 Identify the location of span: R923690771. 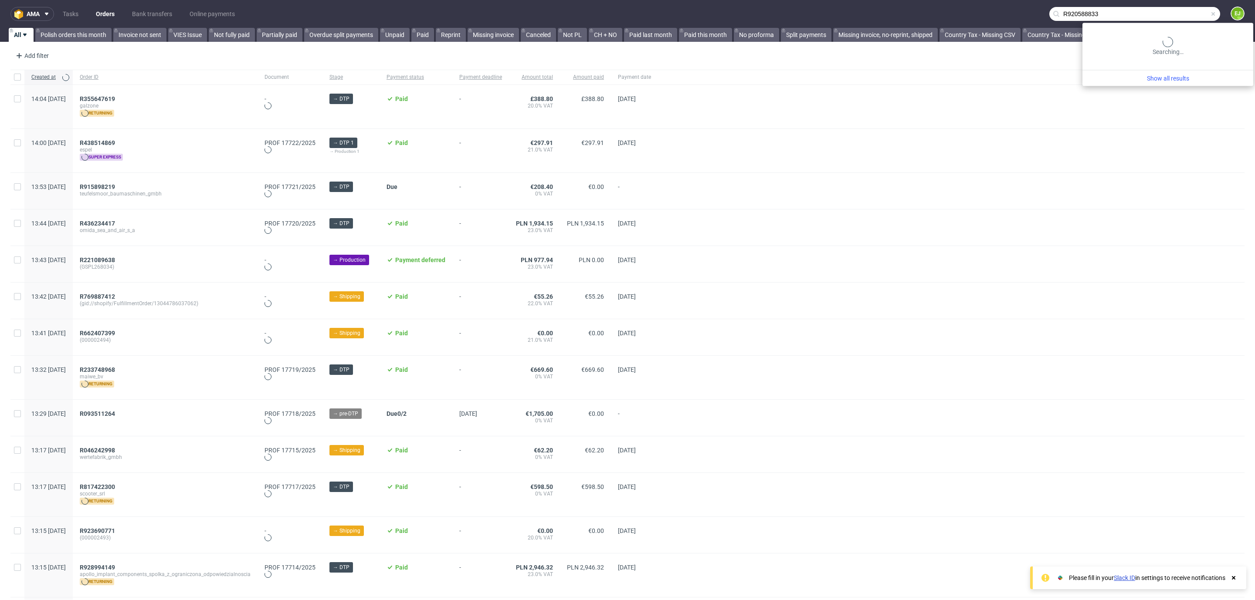
(97, 531).